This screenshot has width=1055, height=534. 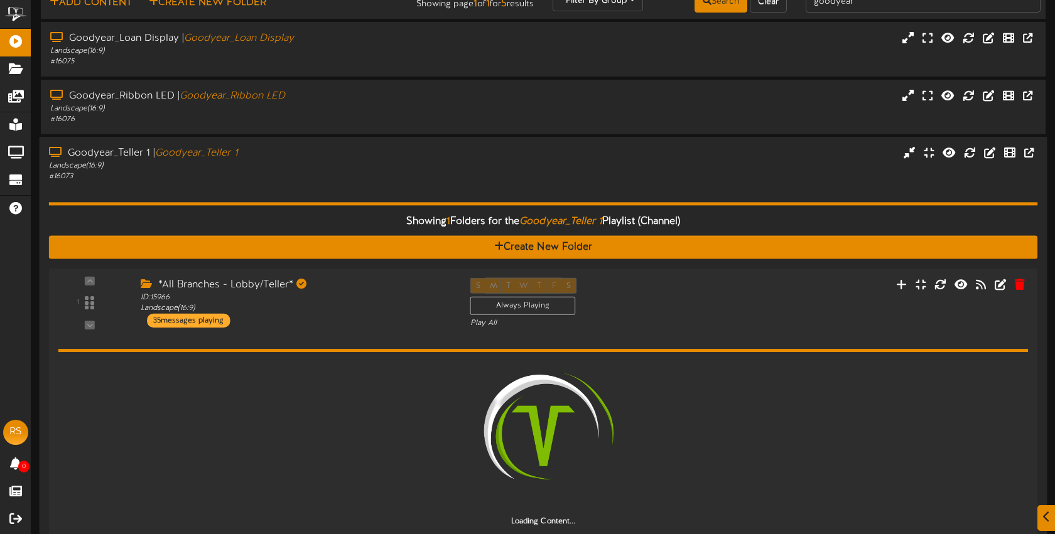 What do you see at coordinates (585, 323) in the screenshot?
I see `div: Play All` at bounding box center [585, 323].